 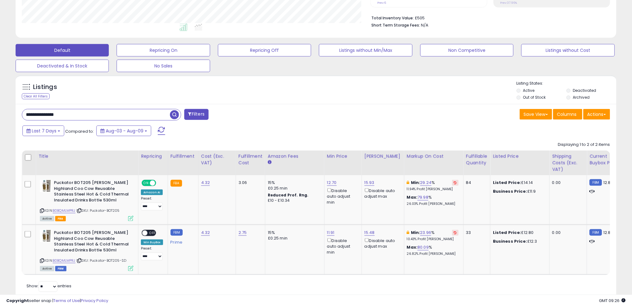 I want to click on label: Out of Stock, so click(x=535, y=97).